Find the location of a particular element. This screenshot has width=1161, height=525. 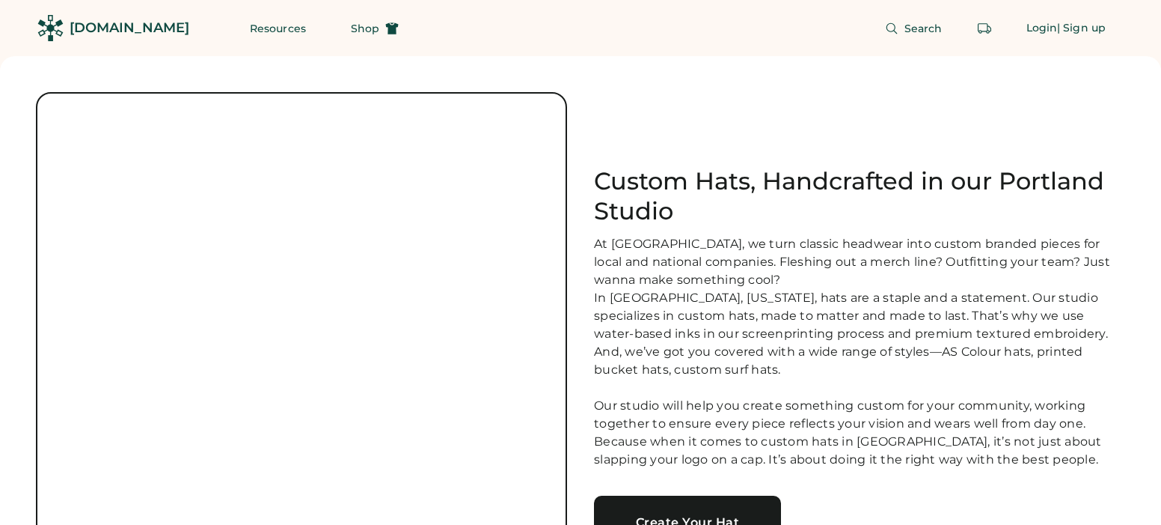

div: | Sign up is located at coordinates (1081, 28).